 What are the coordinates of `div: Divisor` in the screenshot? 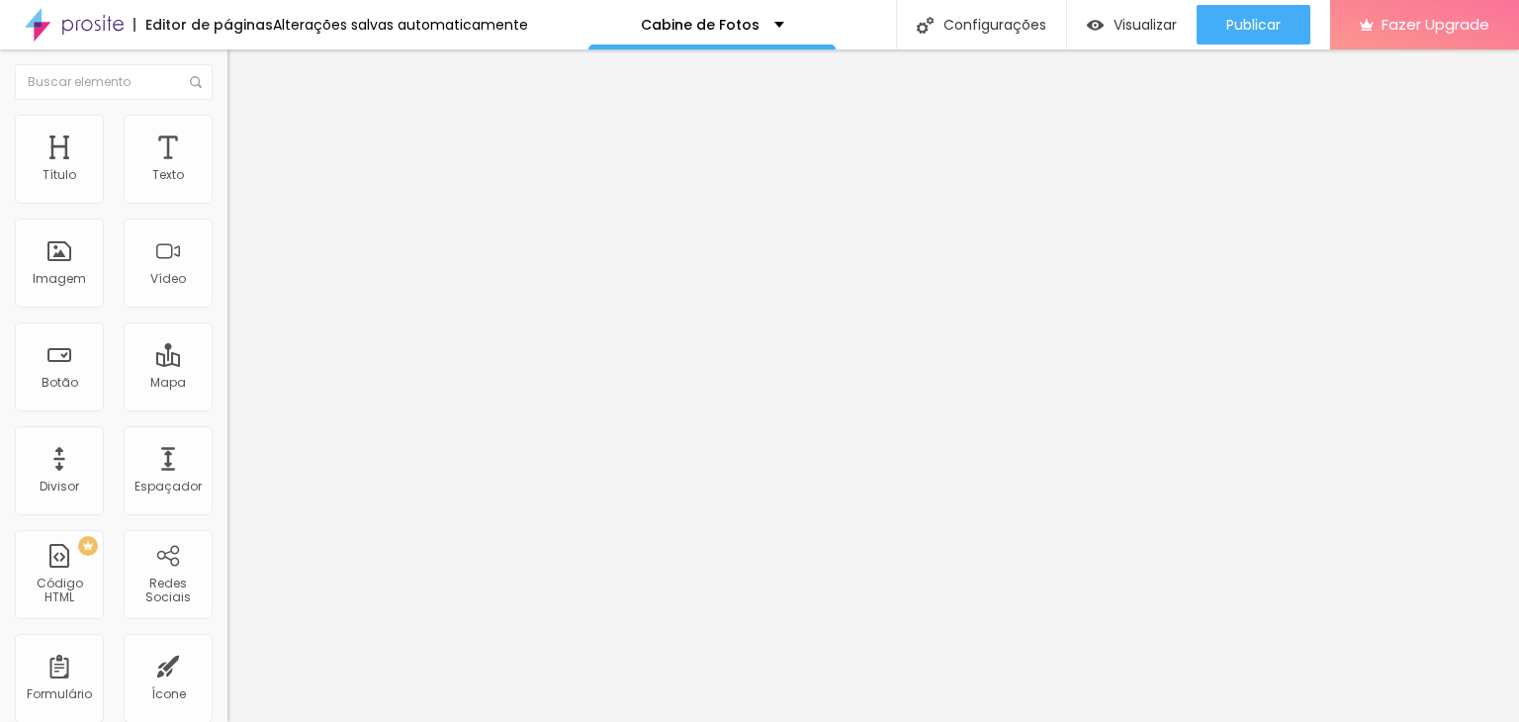 It's located at (59, 487).